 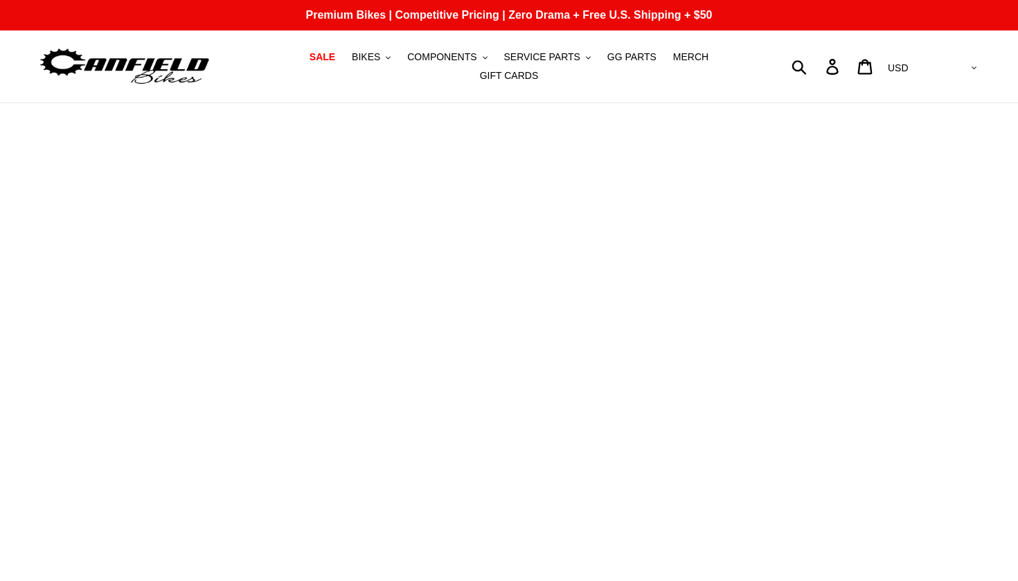 What do you see at coordinates (447, 57) in the screenshot?
I see `button: COMPONENTS` at bounding box center [447, 57].